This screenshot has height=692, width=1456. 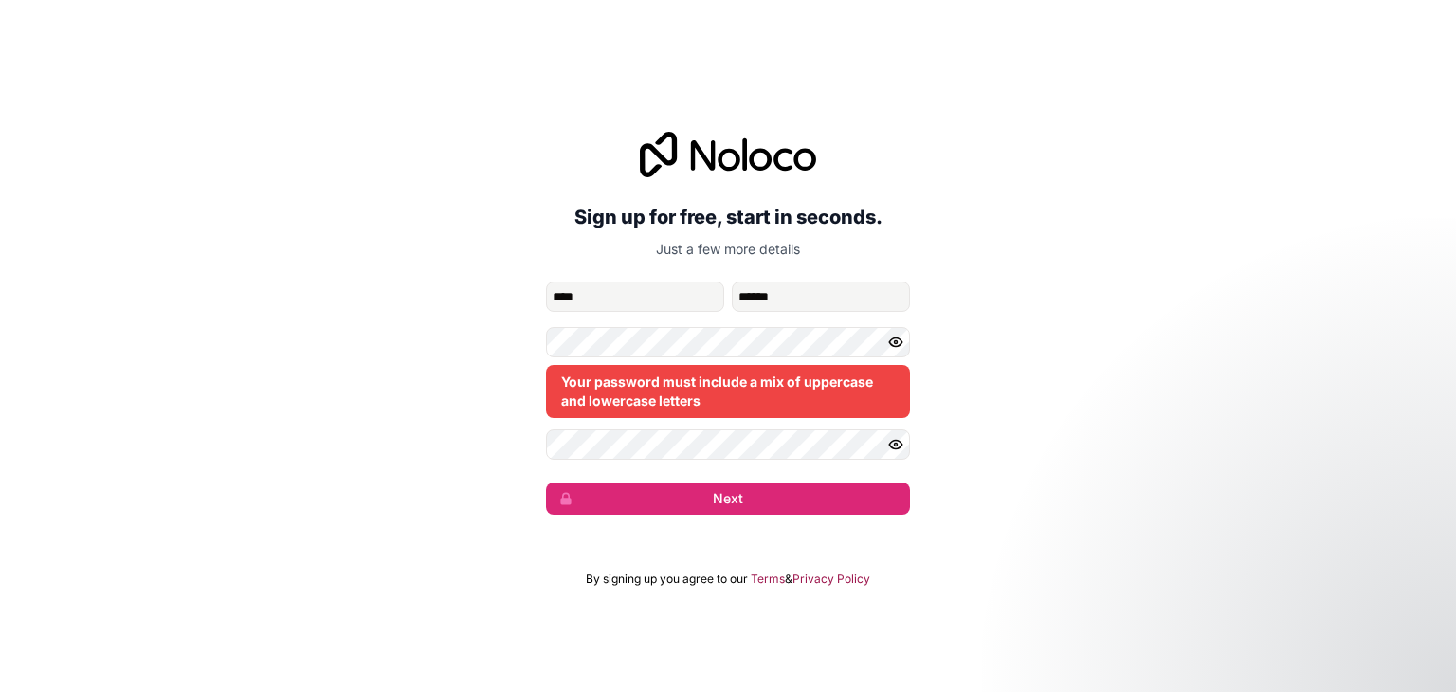 I want to click on button: Next, so click(x=728, y=498).